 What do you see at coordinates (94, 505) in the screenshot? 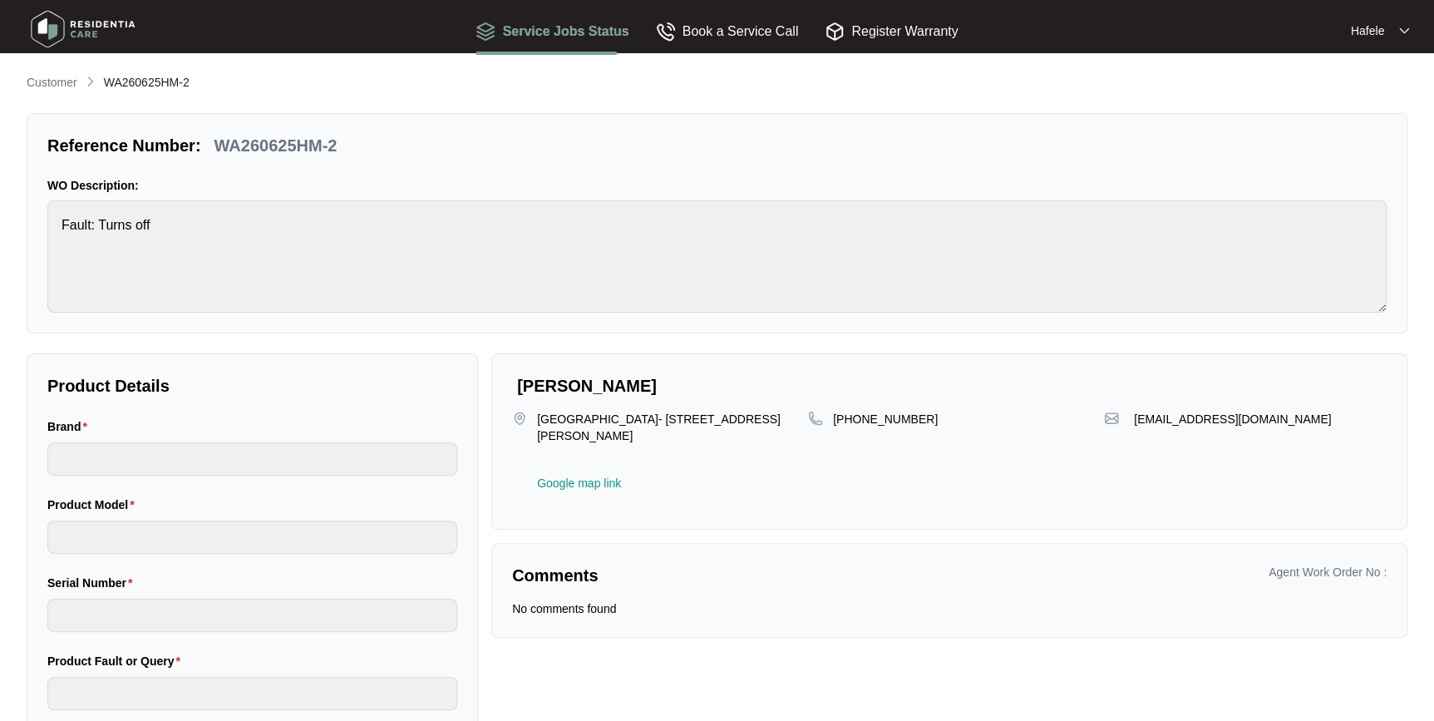
I see `label: Product Model` at bounding box center [94, 505].